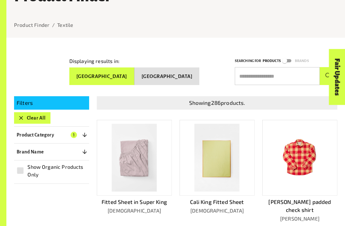  What do you see at coordinates (35, 135) in the screenshot?
I see `p: Product Category` at bounding box center [35, 135].